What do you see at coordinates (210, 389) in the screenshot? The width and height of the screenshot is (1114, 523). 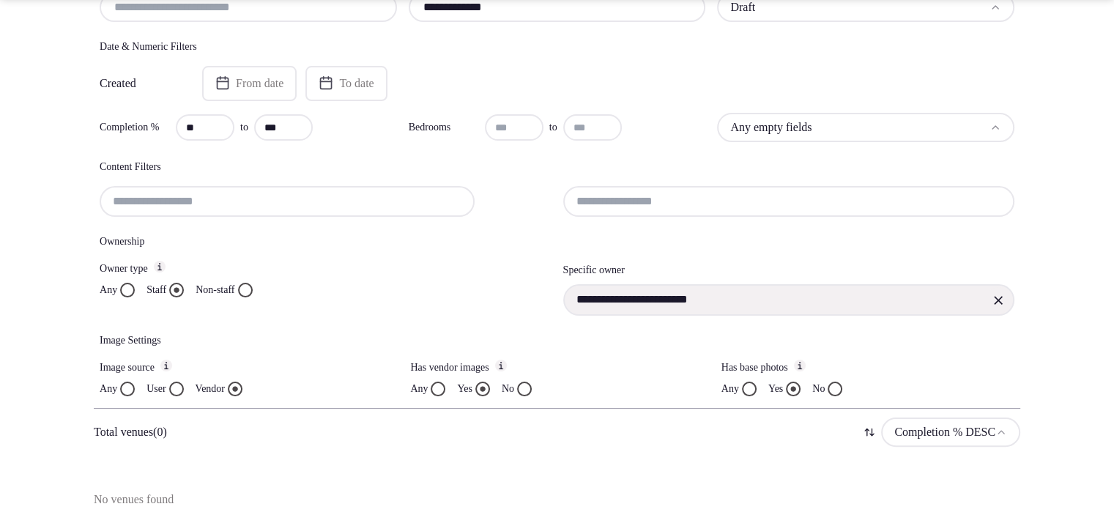 I see `label: Vendor` at bounding box center [210, 389].